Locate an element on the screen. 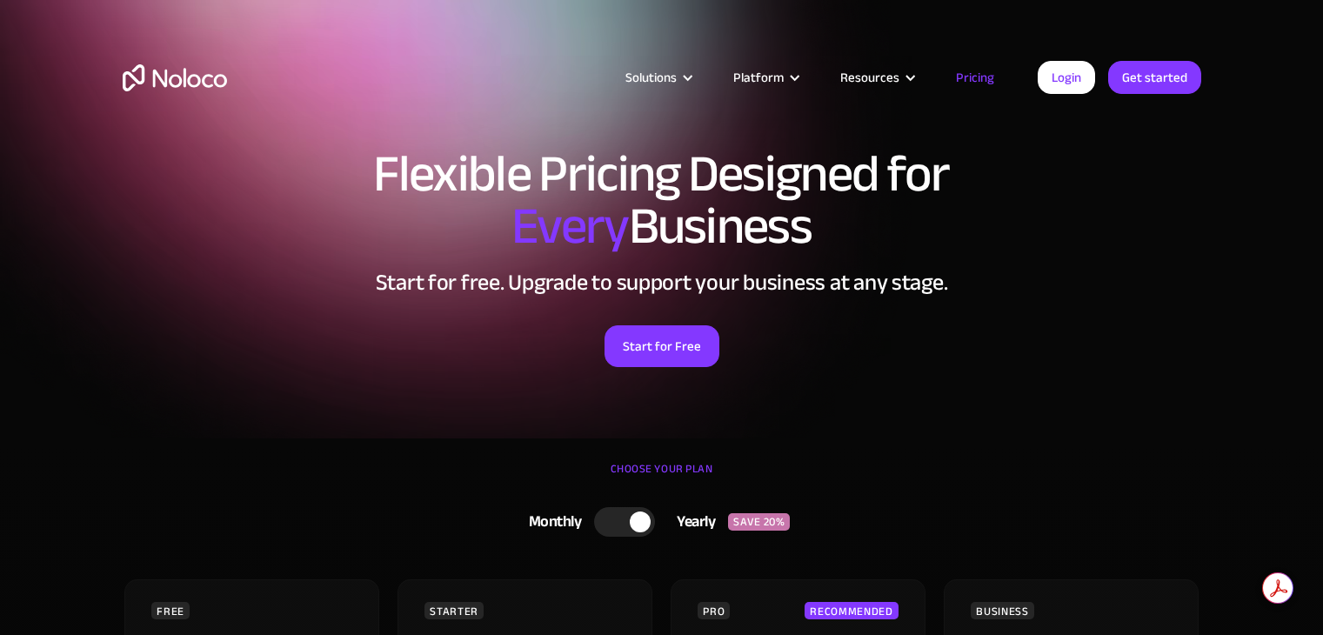 The height and width of the screenshot is (635, 1323). div: STARTER is located at coordinates (453, 611).